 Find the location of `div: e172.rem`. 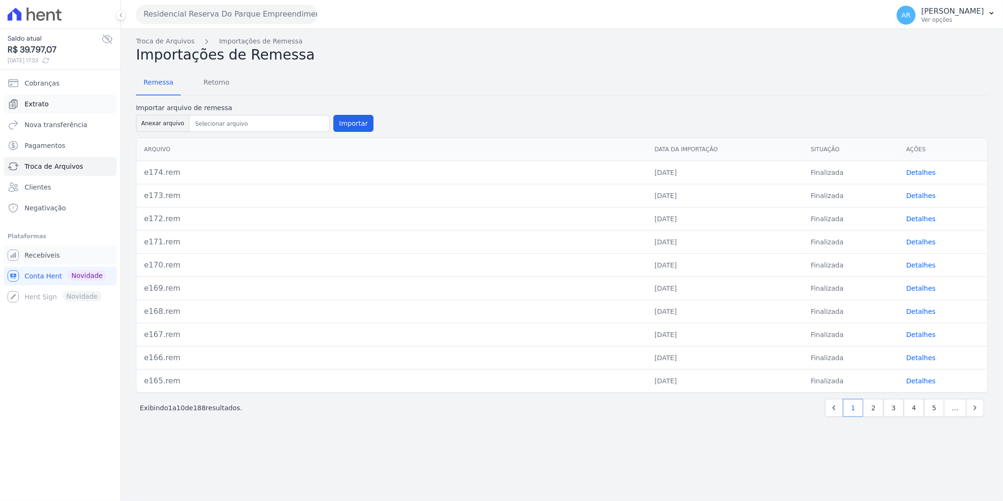

div: e172.rem is located at coordinates (391, 219).